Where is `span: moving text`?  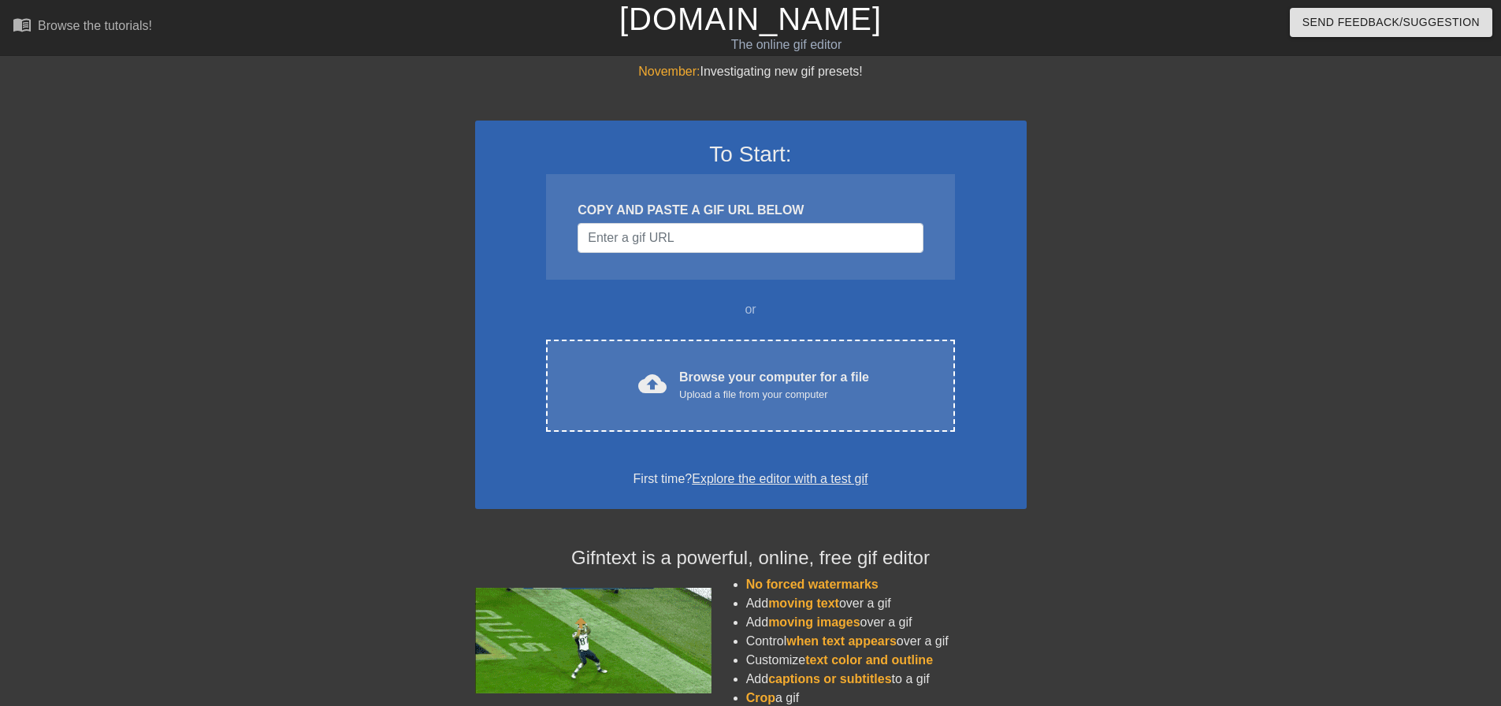 span: moving text is located at coordinates (804, 603).